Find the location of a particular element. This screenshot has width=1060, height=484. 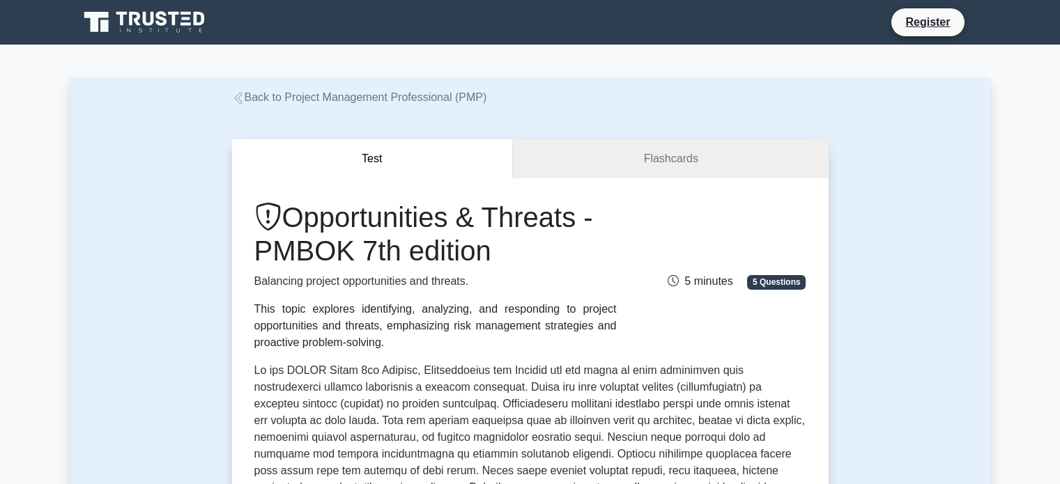

span: 5 Questions is located at coordinates (777, 282).